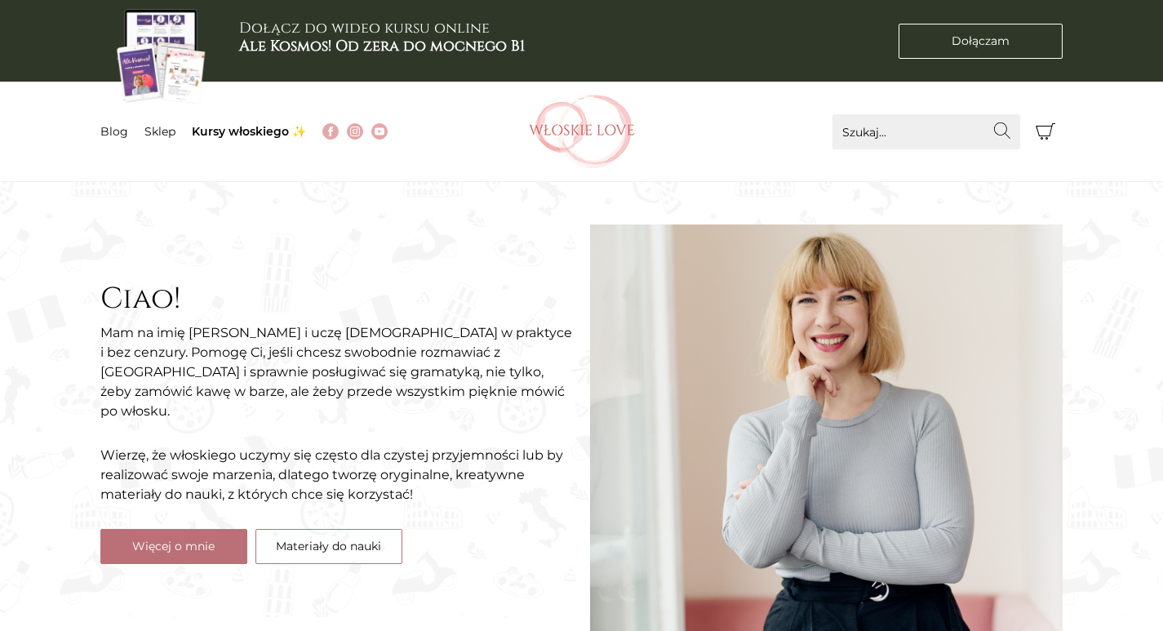 This screenshot has width=1163, height=631. I want to click on a: Dołączam, so click(980, 41).